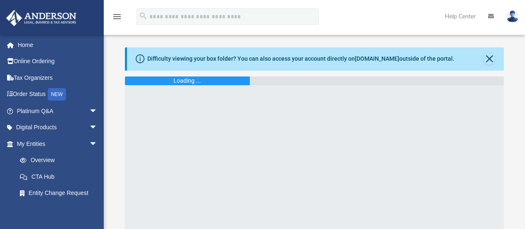  I want to click on img: Anderson Advisors Platinum Portal, so click(41, 18).